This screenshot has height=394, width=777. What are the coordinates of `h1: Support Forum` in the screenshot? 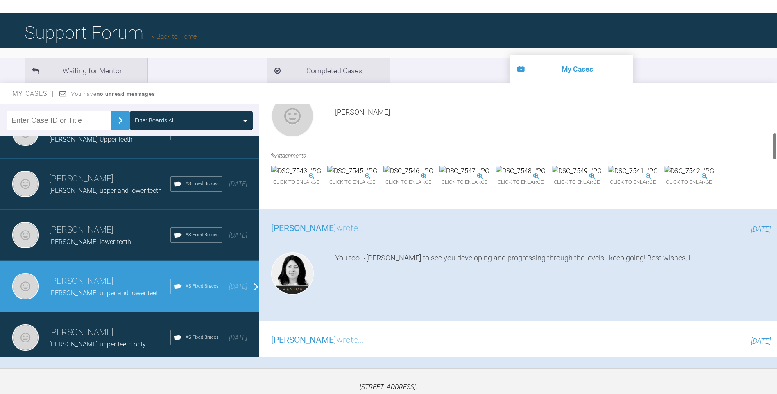 It's located at (111, 33).